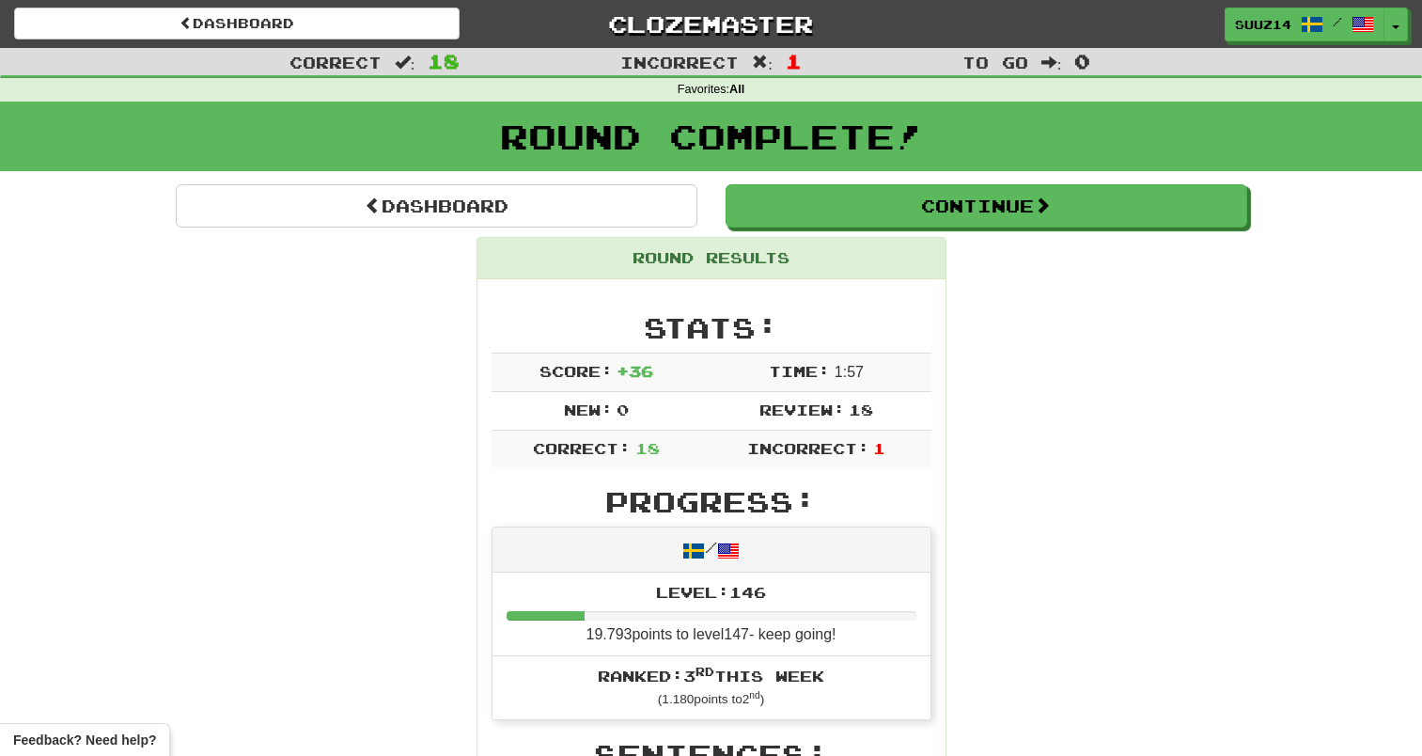 Image resolution: width=1422 pixels, height=756 pixels. I want to click on span: Review:, so click(802, 409).